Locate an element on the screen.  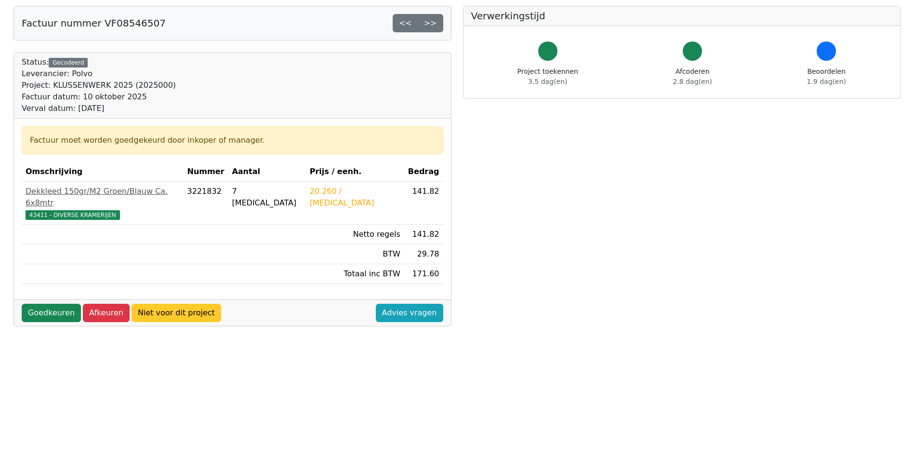
div: Beoordelen is located at coordinates (826, 77).